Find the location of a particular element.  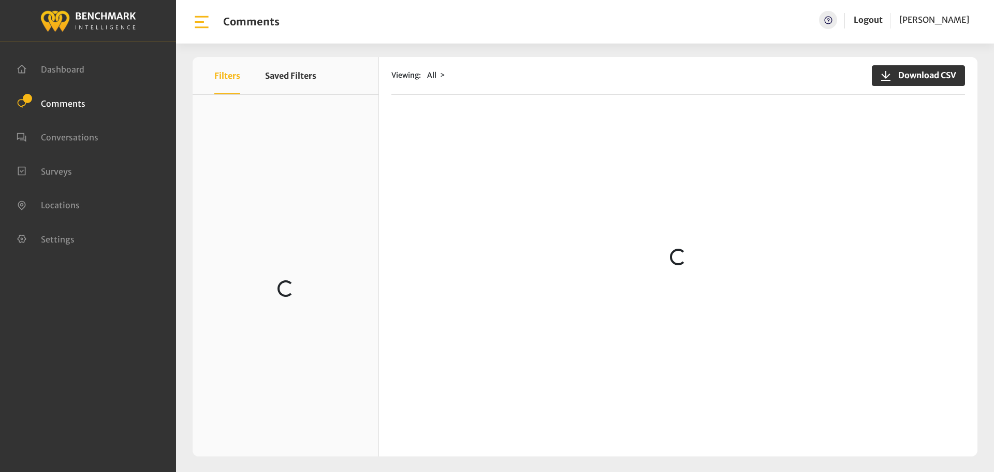

a: Conversations is located at coordinates (57, 136).